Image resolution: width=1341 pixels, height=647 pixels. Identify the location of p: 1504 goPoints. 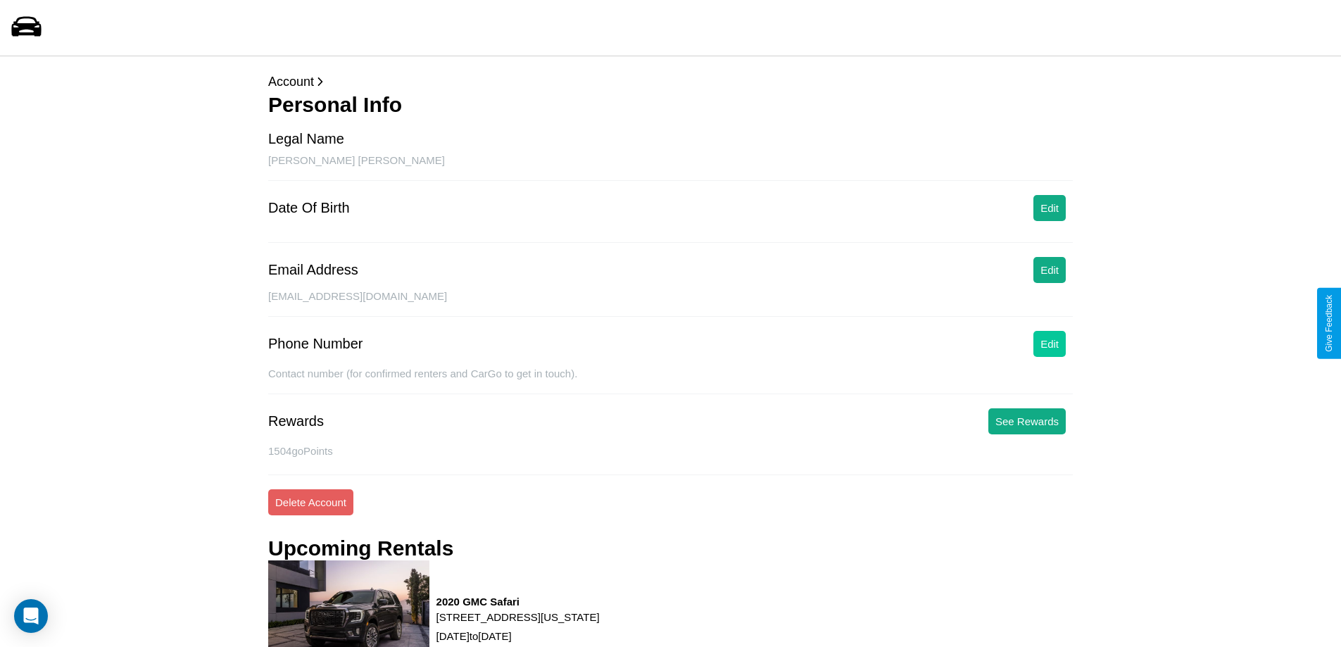
(670, 451).